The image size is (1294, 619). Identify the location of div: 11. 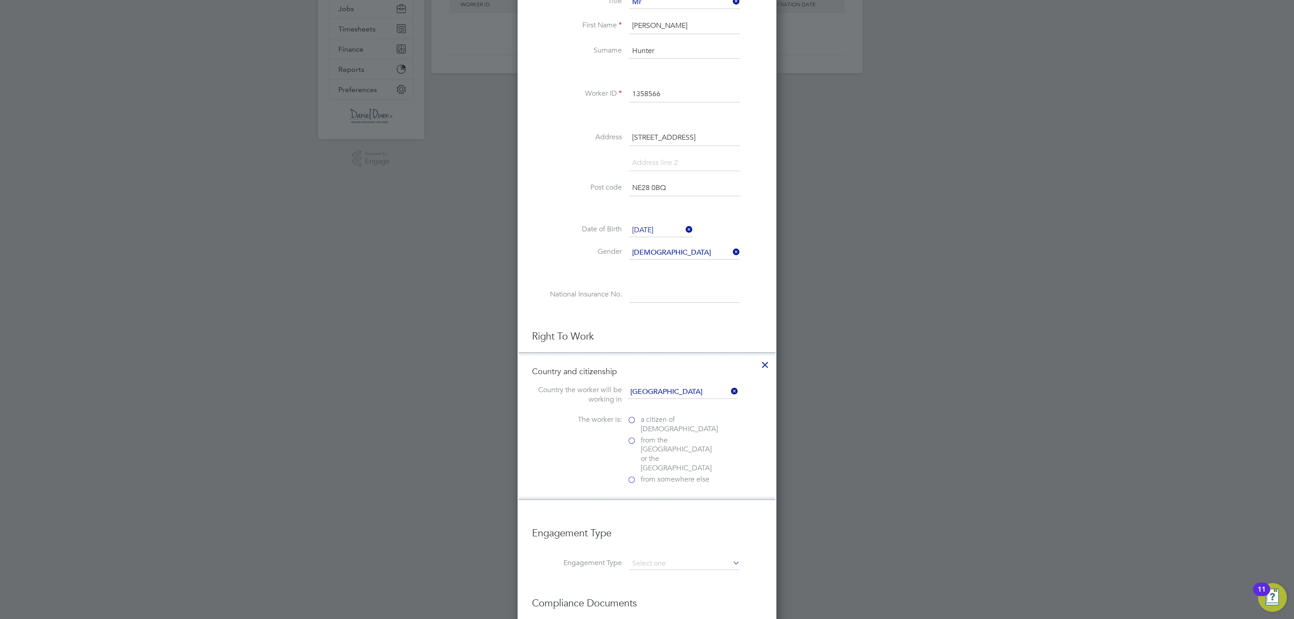
(1262, 595).